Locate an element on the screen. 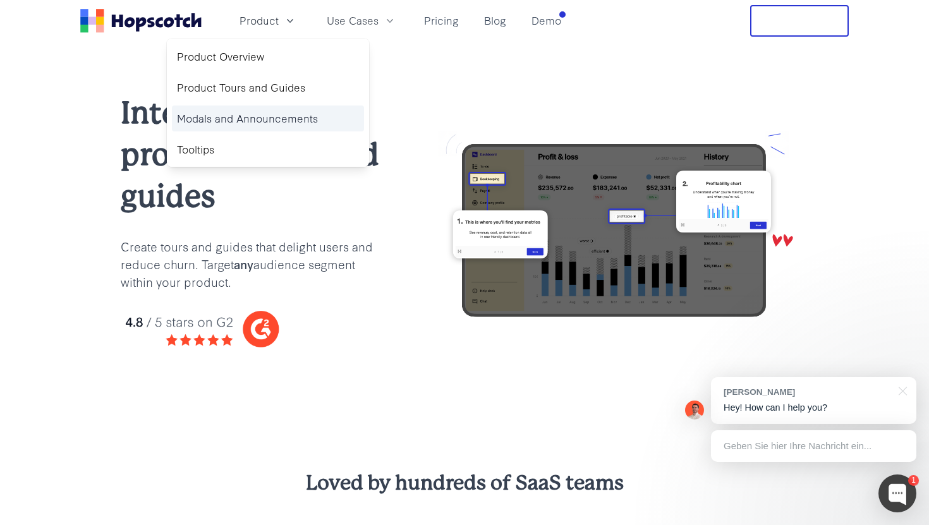 This screenshot has height=525, width=929. a: Demo is located at coordinates (546, 20).